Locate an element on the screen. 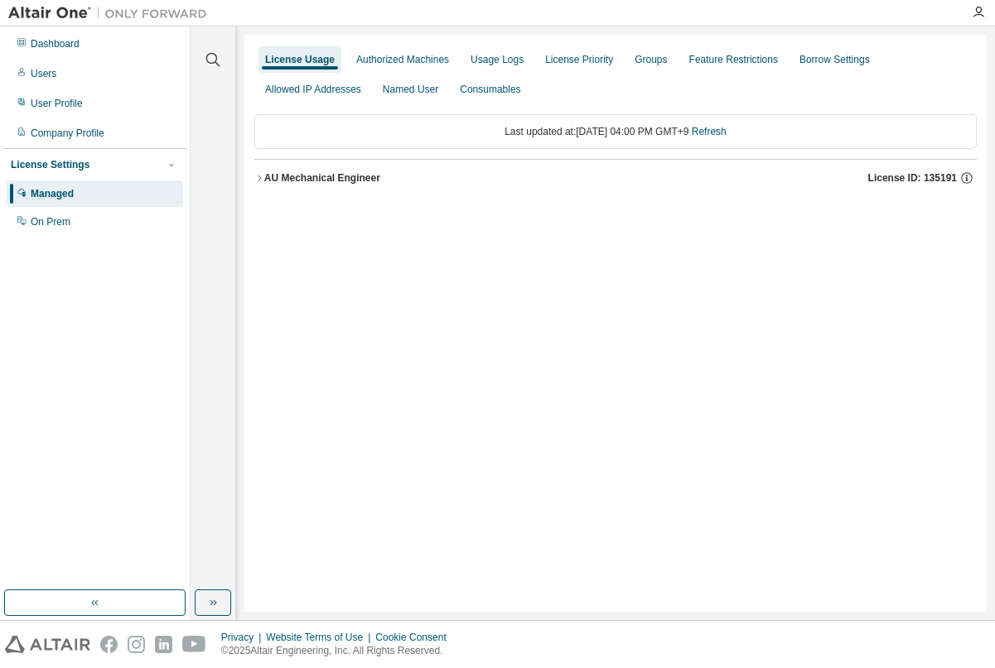  div: Company Profile is located at coordinates (67, 133).